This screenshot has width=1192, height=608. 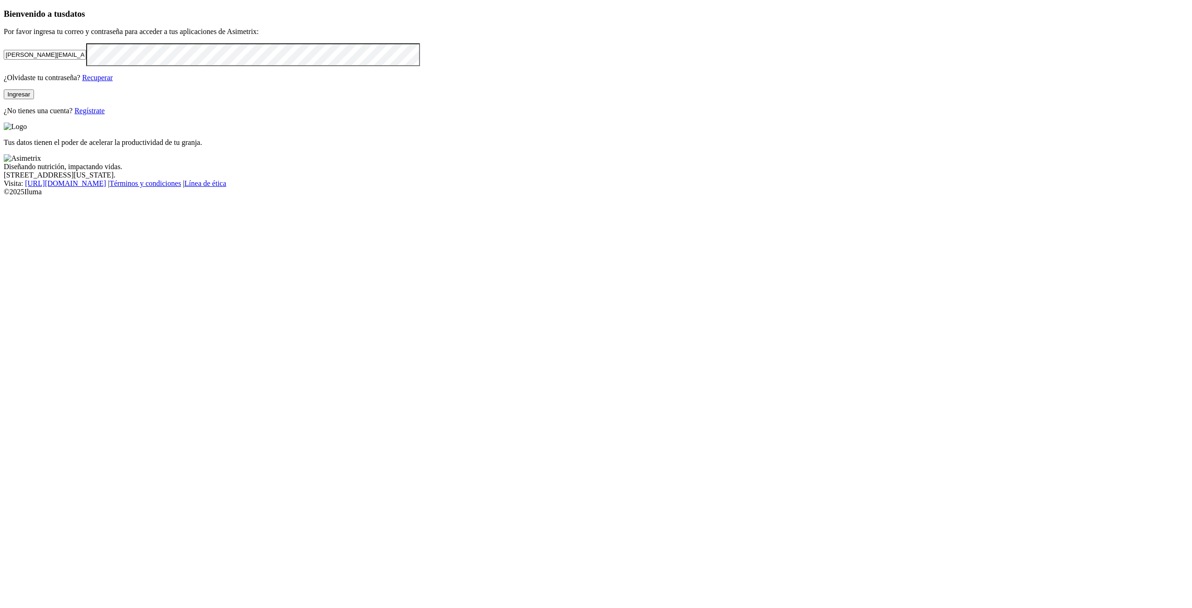 What do you see at coordinates (596, 32) in the screenshot?
I see `p: Por favor ingresa tu correo y contraseña para acceder a tus aplicaciones de Asimetrix:` at bounding box center [596, 32].